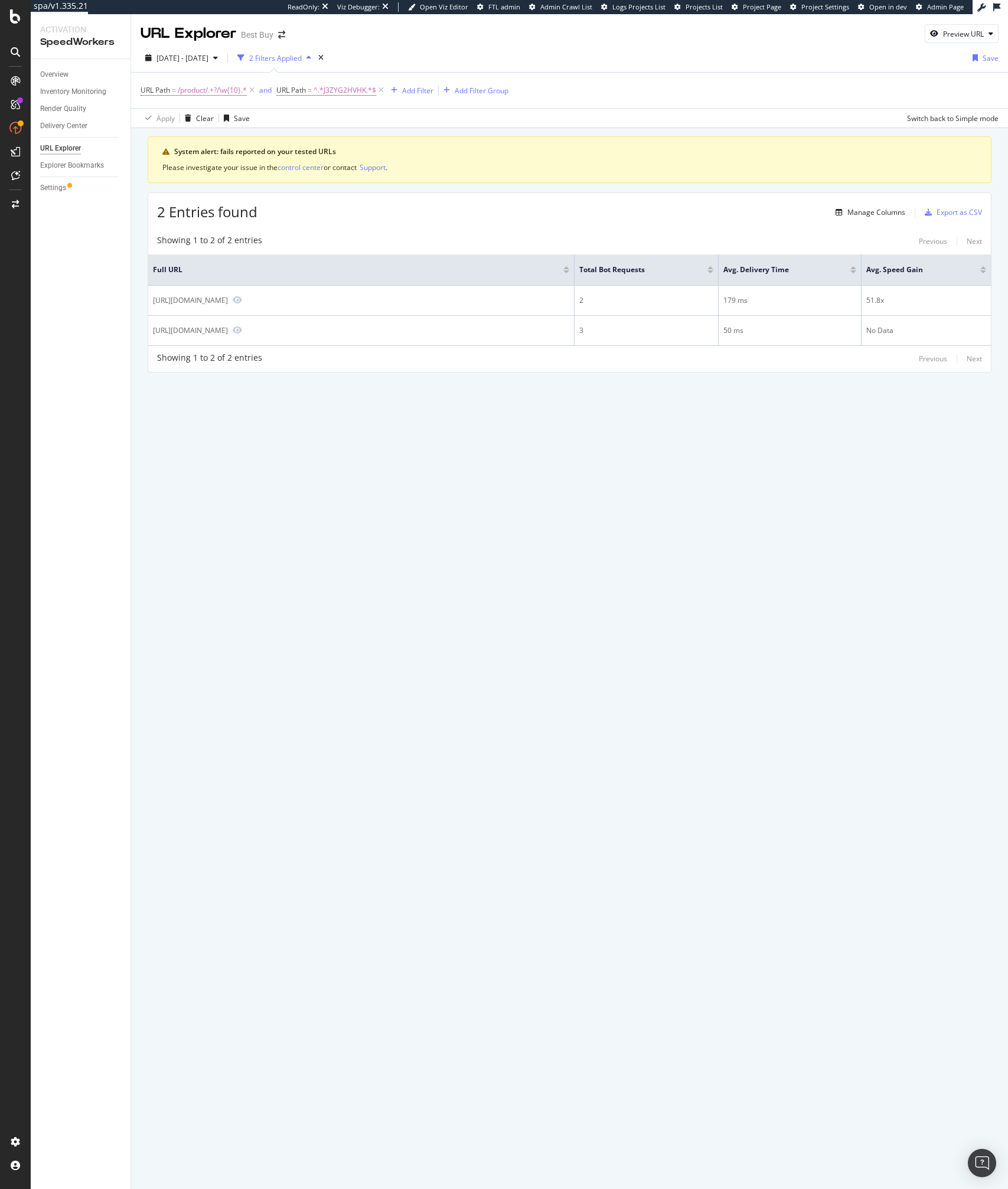  Describe the element at coordinates (761, 6) in the screenshot. I see `span: Project Page` at that location.